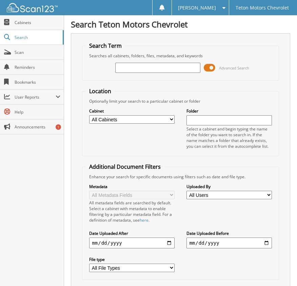  Describe the element at coordinates (144, 220) in the screenshot. I see `a: here` at that location.